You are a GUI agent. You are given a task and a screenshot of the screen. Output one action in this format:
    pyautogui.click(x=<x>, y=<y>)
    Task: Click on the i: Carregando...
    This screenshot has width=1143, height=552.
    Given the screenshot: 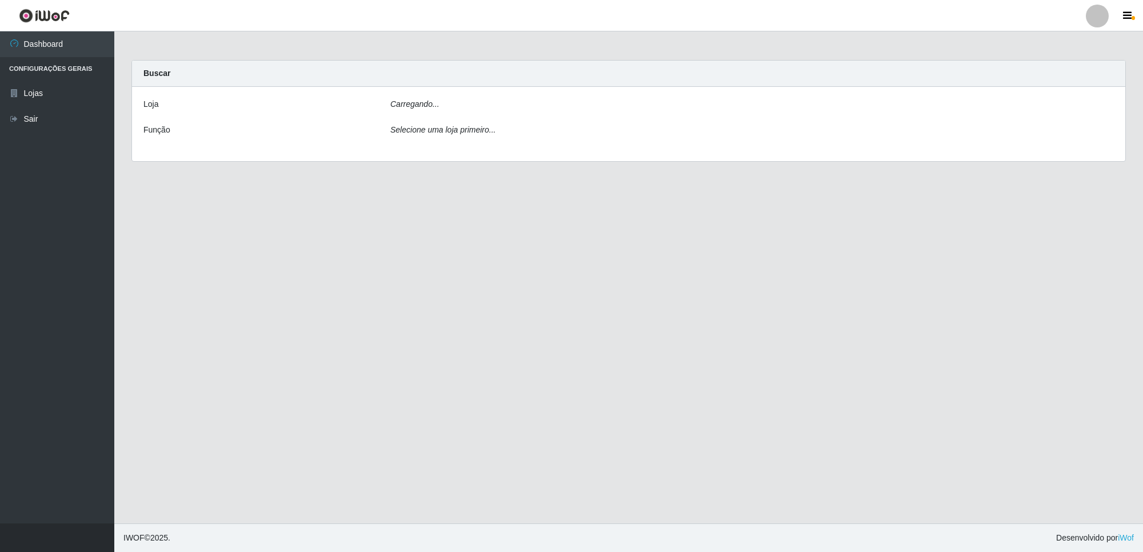 What is the action you would take?
    pyautogui.click(x=415, y=104)
    